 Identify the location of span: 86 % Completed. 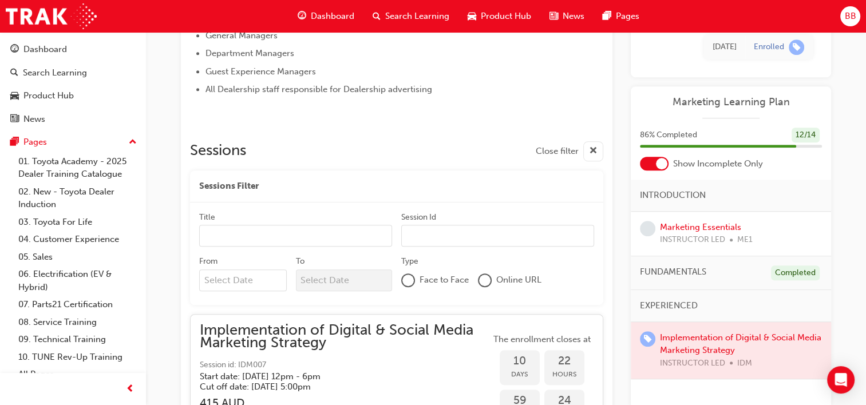
(669, 135).